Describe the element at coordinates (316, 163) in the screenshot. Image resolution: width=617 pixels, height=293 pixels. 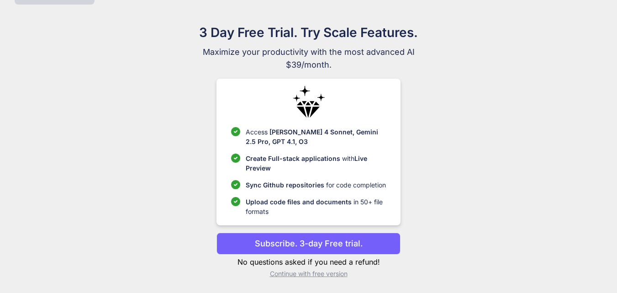
I see `p: with` at that location.